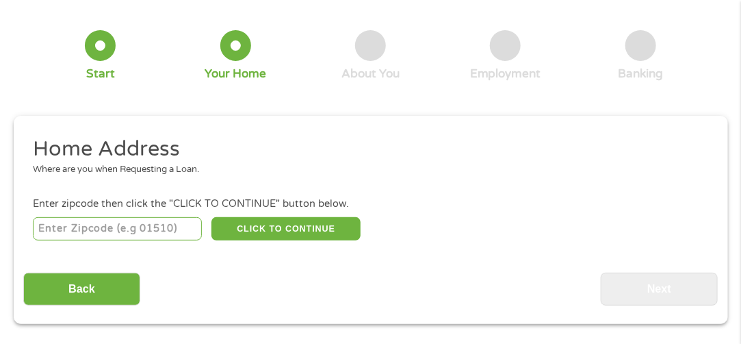 This screenshot has width=741, height=344. What do you see at coordinates (506, 74) in the screenshot?
I see `div: Employment` at bounding box center [506, 74].